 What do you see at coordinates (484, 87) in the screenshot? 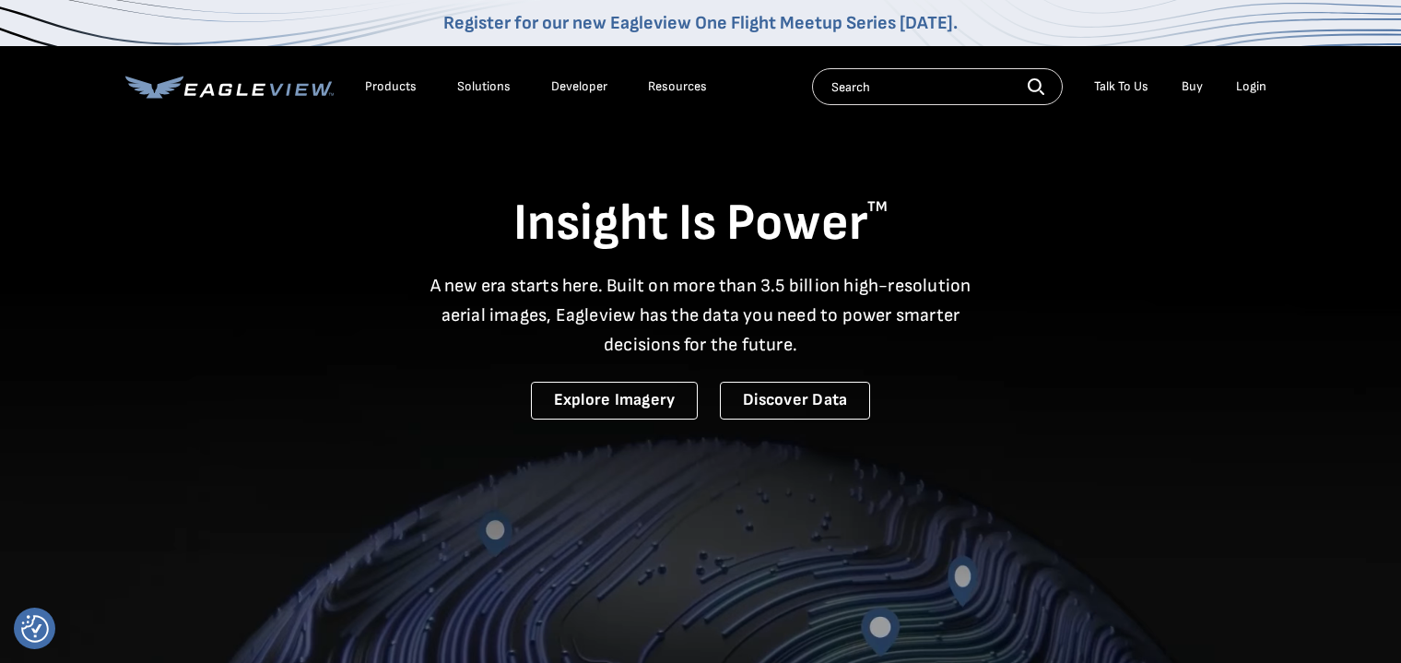
I see `div: Solutions` at bounding box center [484, 87].